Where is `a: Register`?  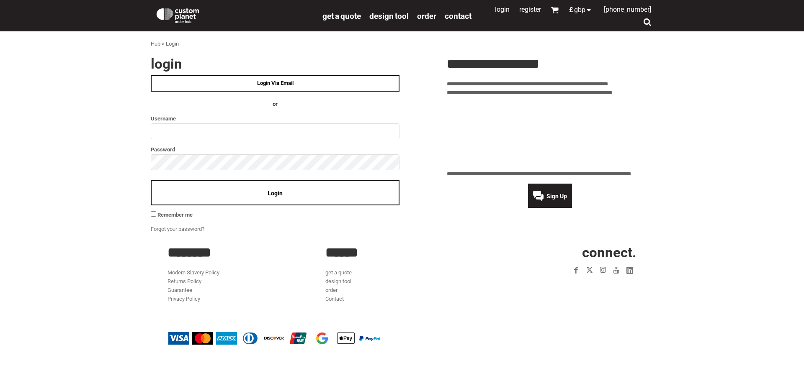 a: Register is located at coordinates (530, 9).